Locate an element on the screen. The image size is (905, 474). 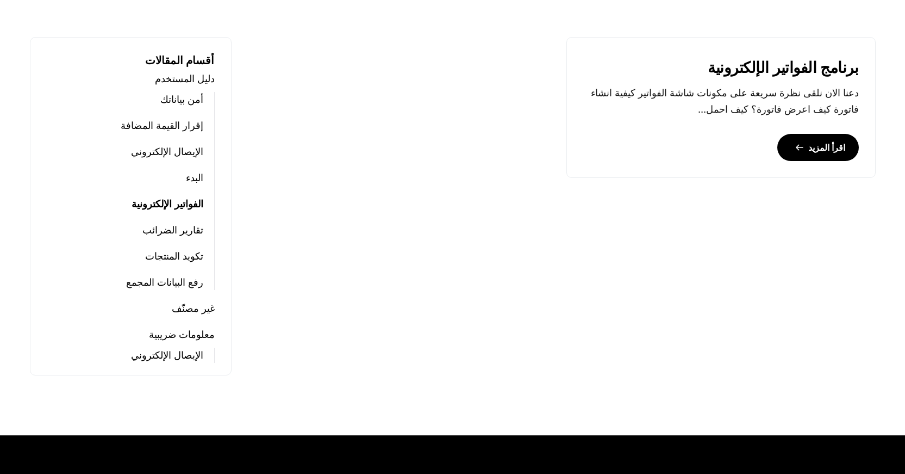
a: تكويد المنتجات is located at coordinates (174, 256).